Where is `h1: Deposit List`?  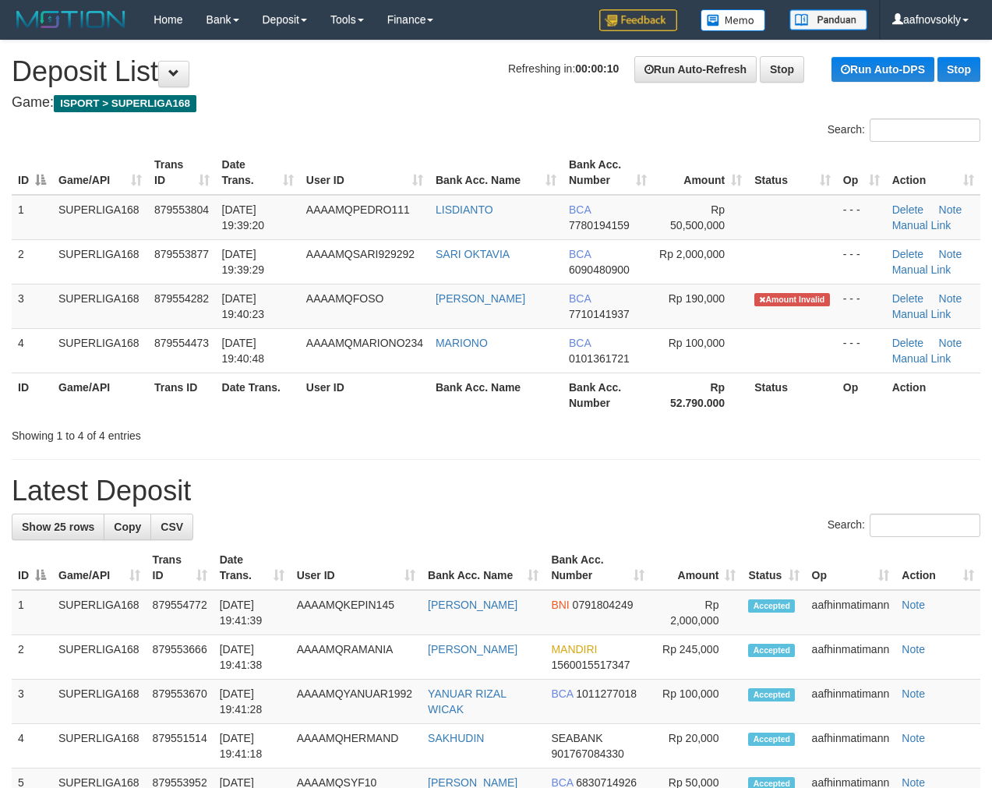
h1: Deposit List is located at coordinates (496, 72).